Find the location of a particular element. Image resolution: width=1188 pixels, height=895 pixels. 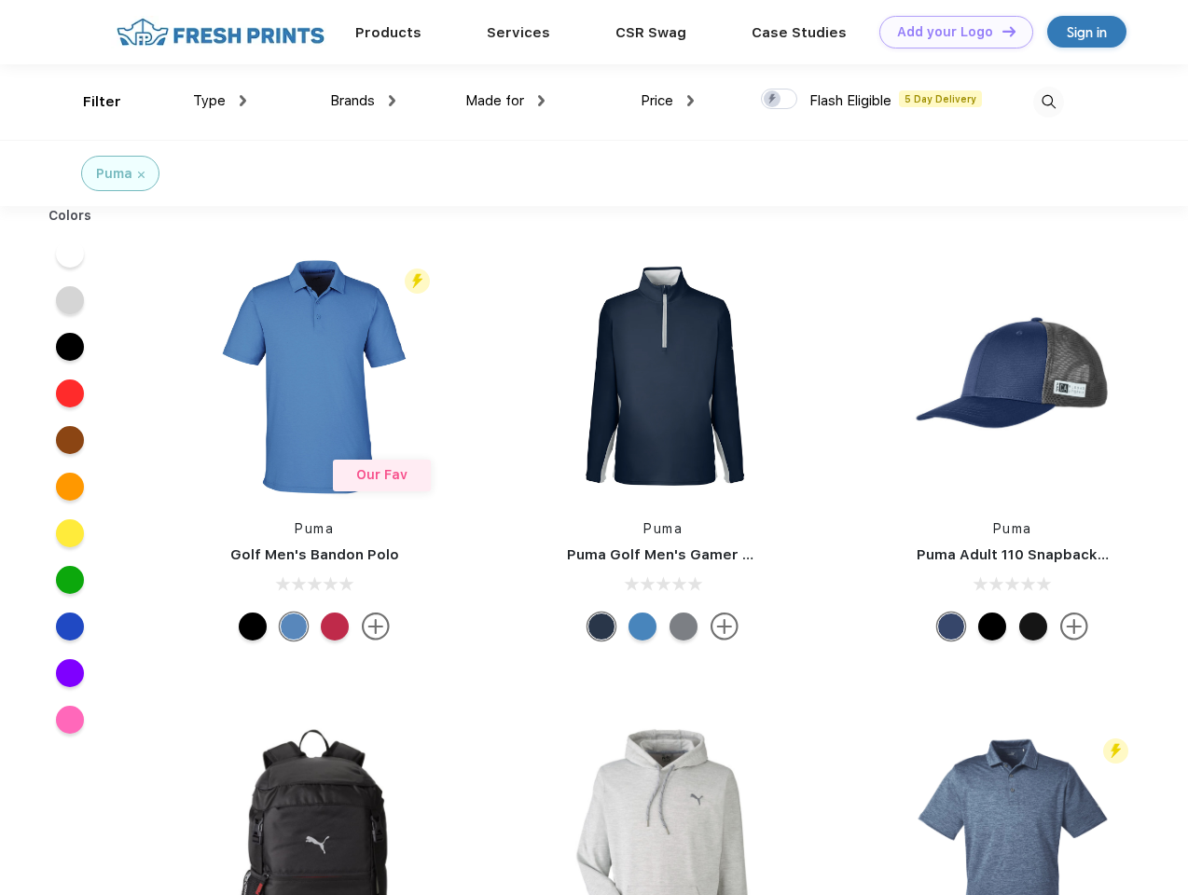

img: fo%20logo%202.webp is located at coordinates (220, 32).